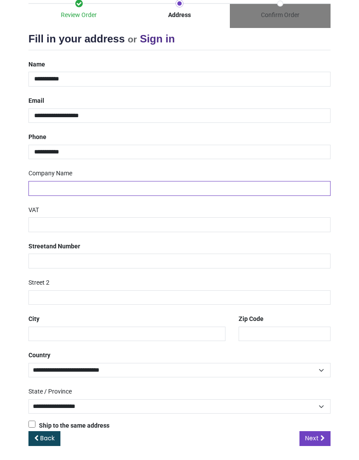 Image resolution: width=359 pixels, height=460 pixels. I want to click on label: Phone, so click(37, 137).